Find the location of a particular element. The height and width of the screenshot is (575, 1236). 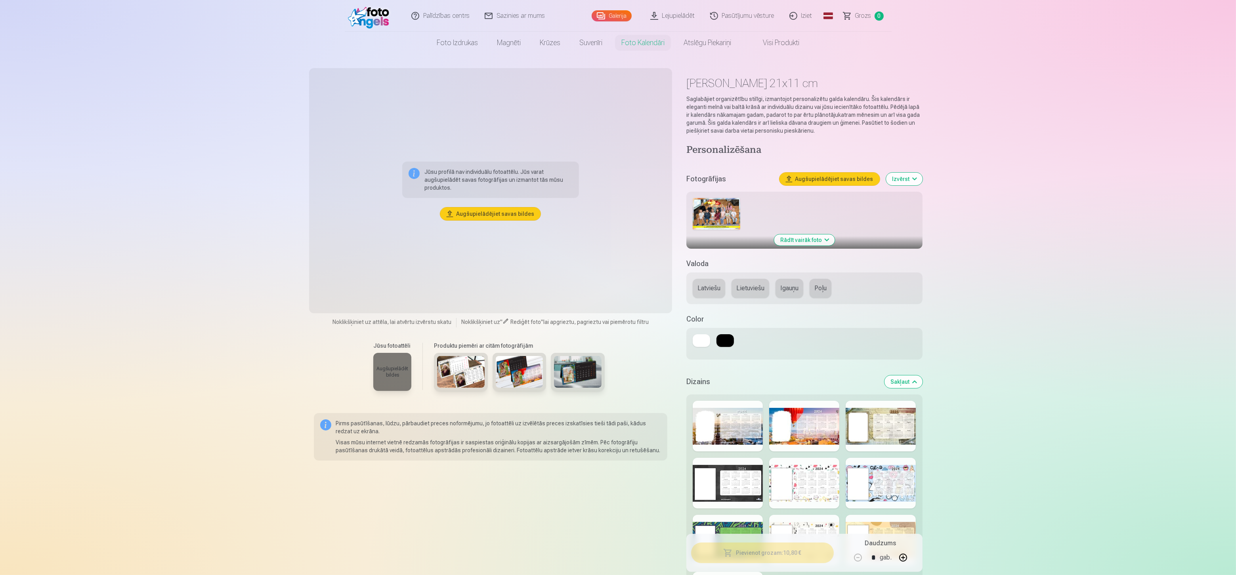

button: Igauņu is located at coordinates (789, 288).